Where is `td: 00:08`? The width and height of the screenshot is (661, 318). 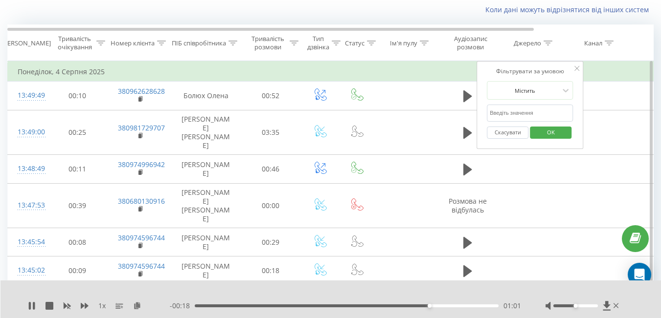 td: 00:08 is located at coordinates (77, 243).